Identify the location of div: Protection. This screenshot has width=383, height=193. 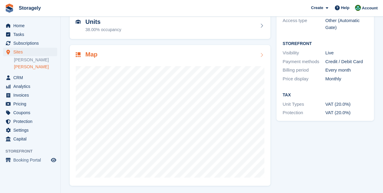
(304, 113).